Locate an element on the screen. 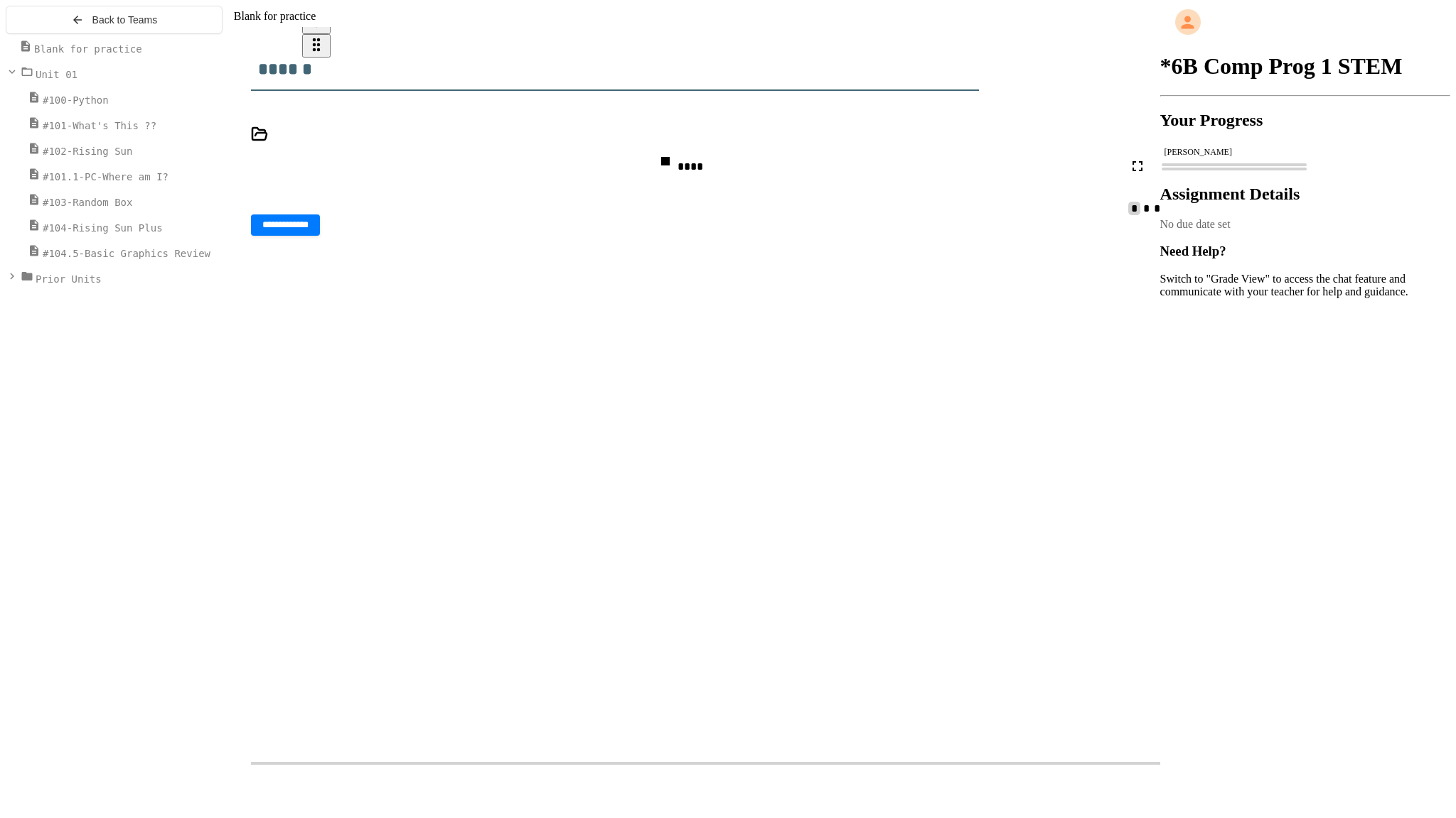  h2: Assignment Details is located at coordinates (1305, 194).